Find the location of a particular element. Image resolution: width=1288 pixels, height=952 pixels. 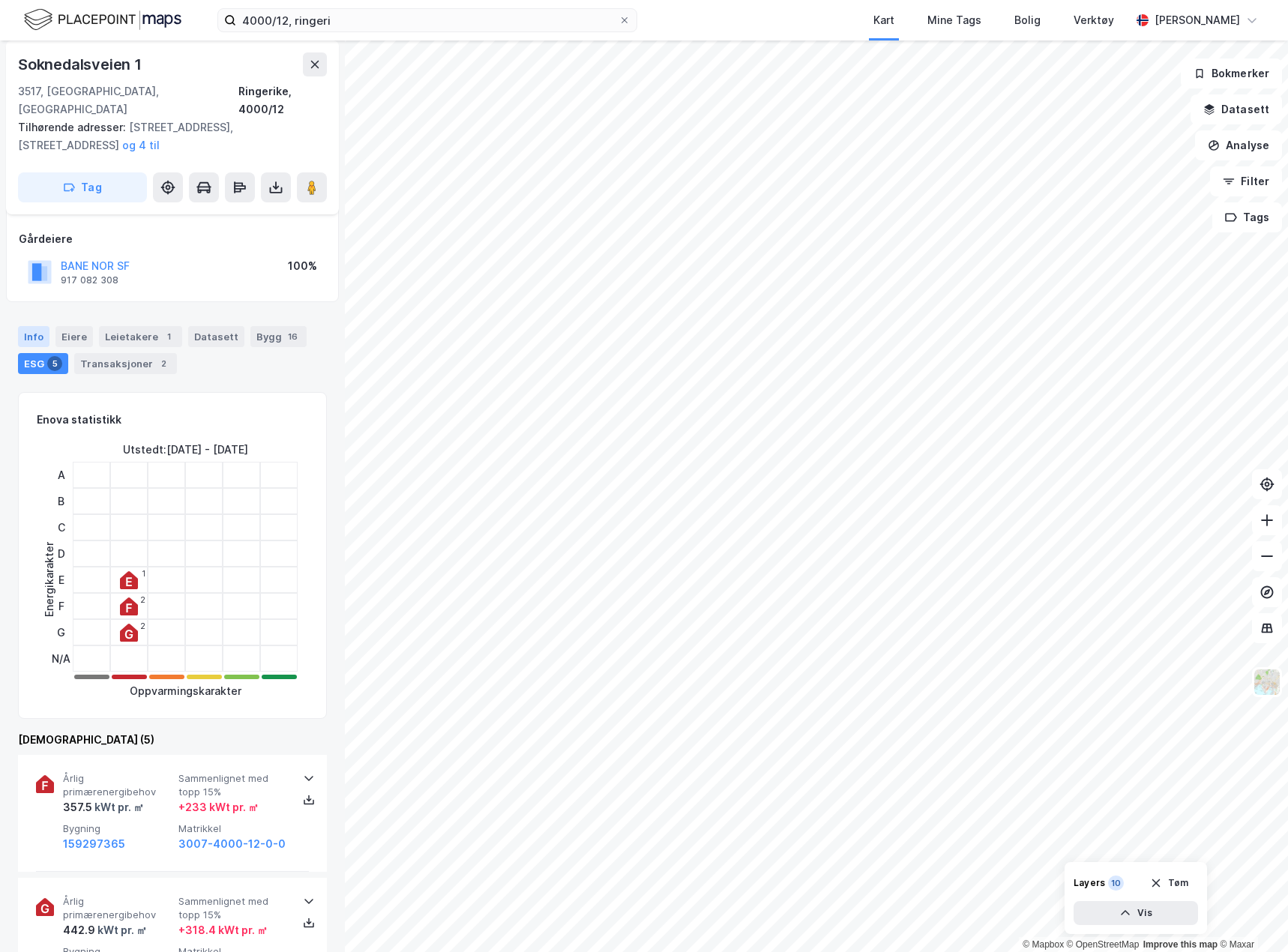

div: E is located at coordinates (60, 579).